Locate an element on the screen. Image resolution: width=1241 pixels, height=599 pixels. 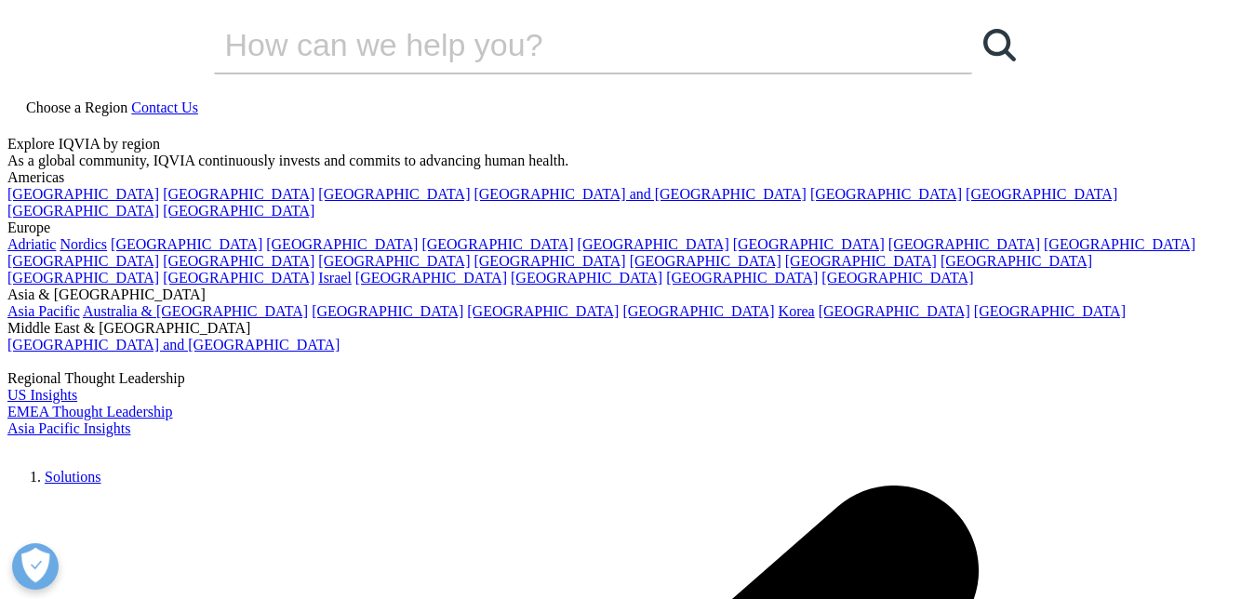
a: Asia Pacific is located at coordinates (44, 311).